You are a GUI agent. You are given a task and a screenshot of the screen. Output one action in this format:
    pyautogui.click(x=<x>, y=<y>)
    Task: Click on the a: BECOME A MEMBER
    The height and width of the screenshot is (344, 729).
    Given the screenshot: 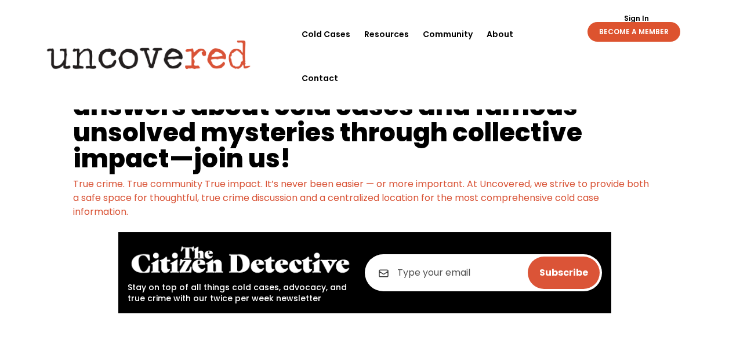 What is the action you would take?
    pyautogui.click(x=634, y=32)
    